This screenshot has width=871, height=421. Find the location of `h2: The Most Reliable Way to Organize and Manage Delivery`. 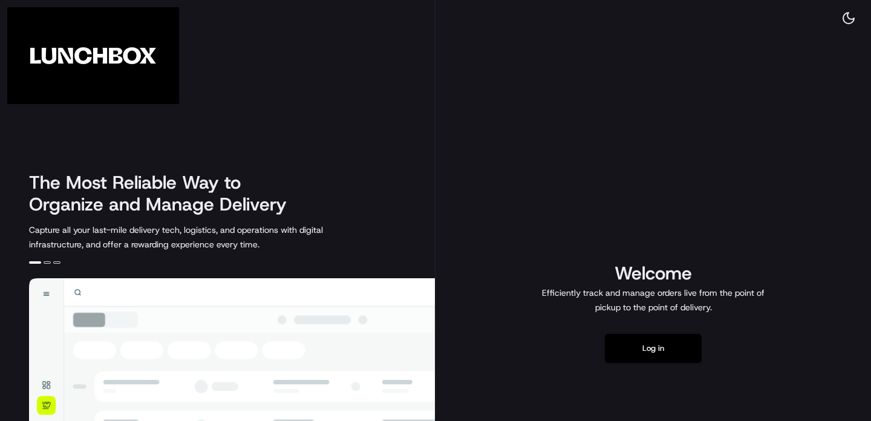

h2: The Most Reliable Way to Organize and Manage Delivery is located at coordinates (165, 194).